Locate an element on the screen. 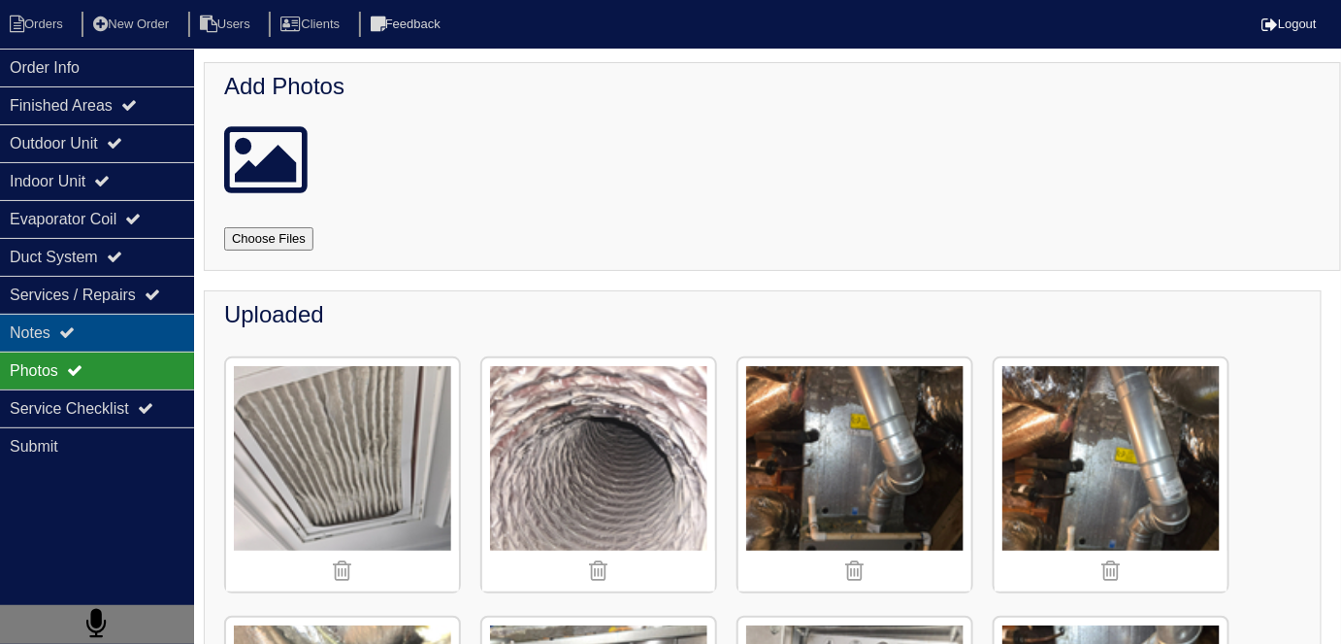 Image resolution: width=1341 pixels, height=644 pixels. li: Feedback is located at coordinates (408, 24).